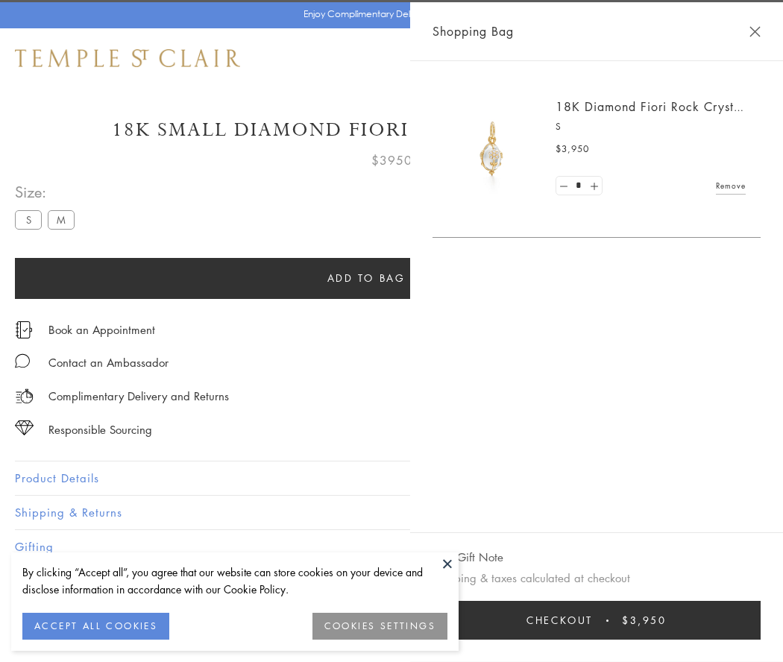 The width and height of the screenshot is (783, 662). What do you see at coordinates (235, 581) in the screenshot?
I see `div: By clicking “Accept all”, you agree that our website can store cookies on your device and disclos...` at bounding box center [235, 581].